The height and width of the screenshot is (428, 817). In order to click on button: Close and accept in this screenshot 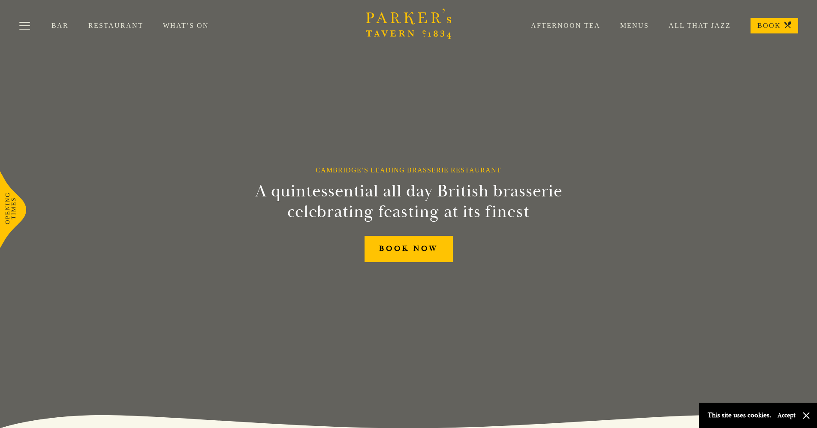, I will do `click(806, 416)`.